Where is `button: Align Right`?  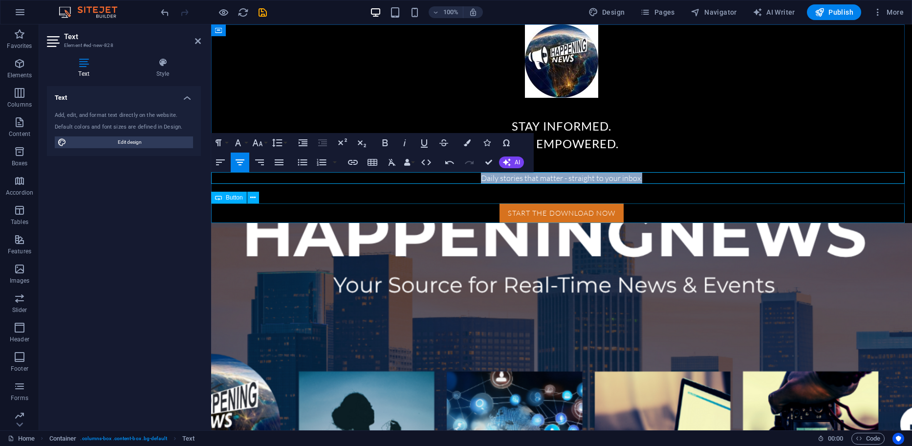
button: Align Right is located at coordinates (260, 162).